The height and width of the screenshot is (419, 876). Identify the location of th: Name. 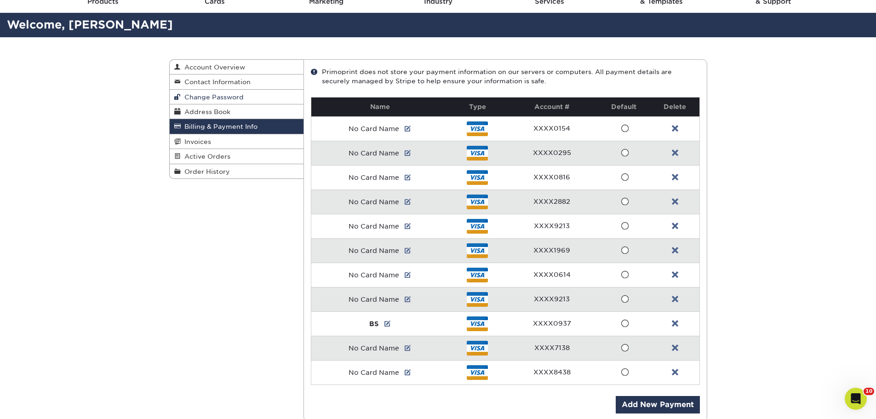
(380, 107).